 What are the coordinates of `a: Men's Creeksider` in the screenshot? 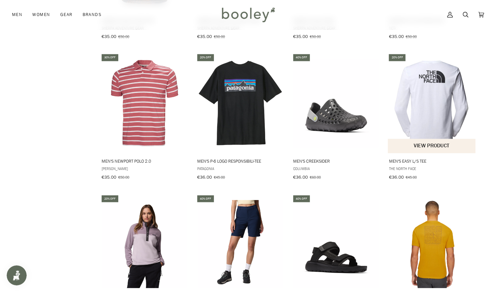 It's located at (336, 118).